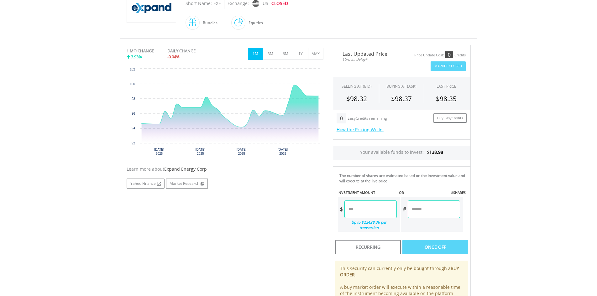  I want to click on text: 94, so click(133, 128).